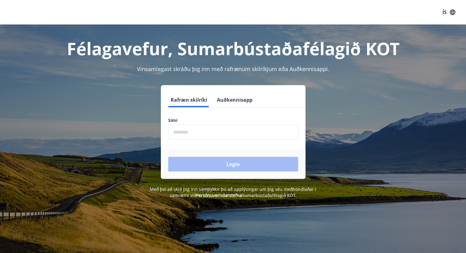 Image resolution: width=466 pixels, height=253 pixels. What do you see at coordinates (233, 69) in the screenshot?
I see `span: Vinsamlegast skráðu þig inn með rafrænum skilríkjum eða Auðkennisappi.` at bounding box center [233, 69].